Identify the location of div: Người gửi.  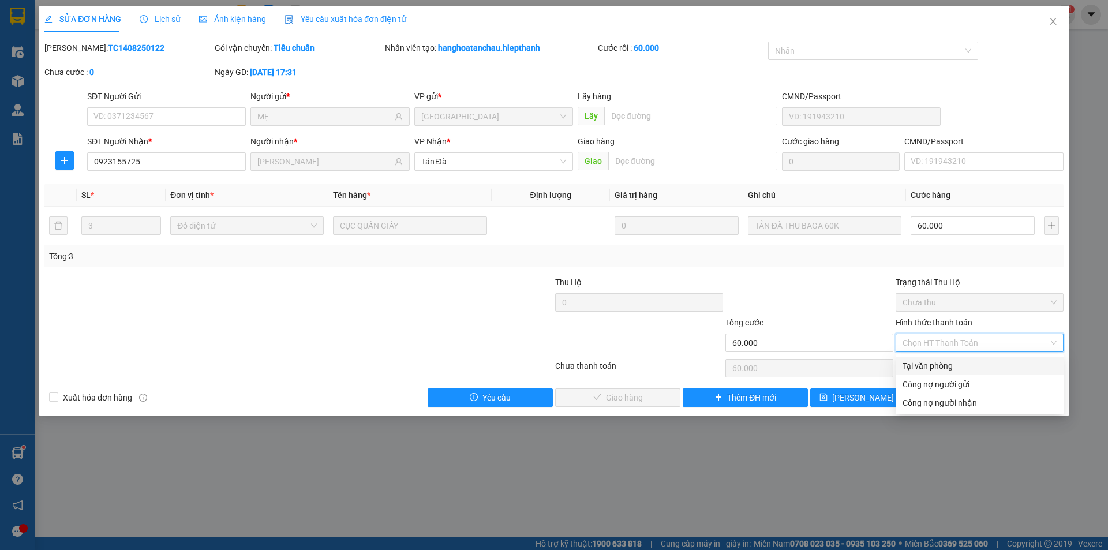
(330, 96).